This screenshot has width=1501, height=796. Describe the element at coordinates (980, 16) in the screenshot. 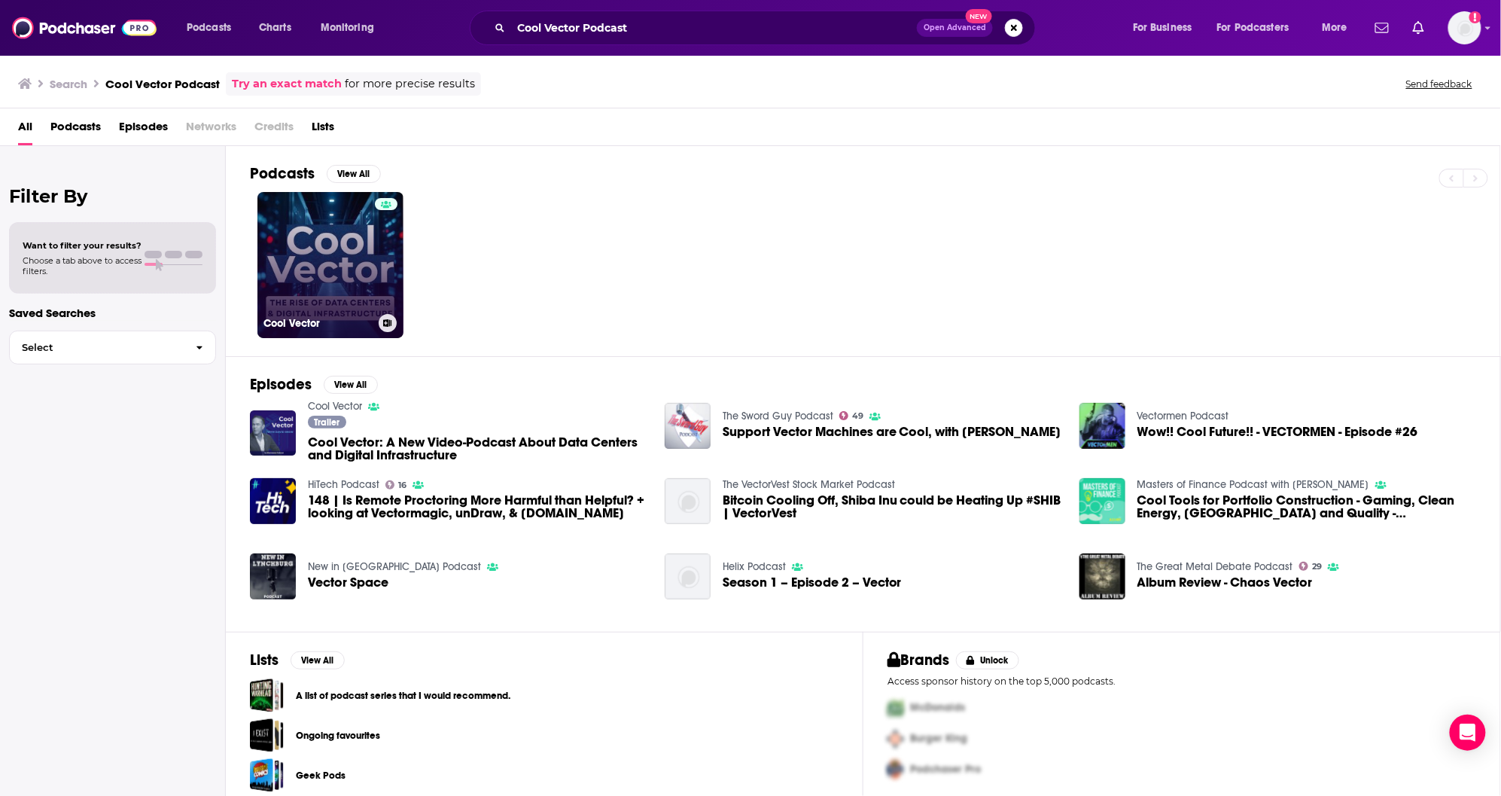

I see `span: New` at that location.